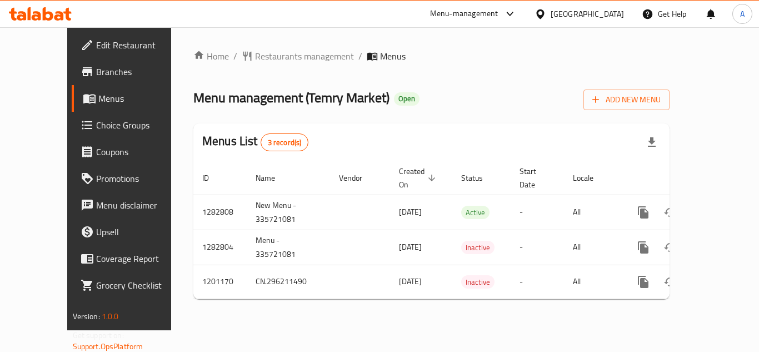 This screenshot has height=352, width=759. Describe the element at coordinates (626, 99) in the screenshot. I see `button: Add New Menu` at that location.